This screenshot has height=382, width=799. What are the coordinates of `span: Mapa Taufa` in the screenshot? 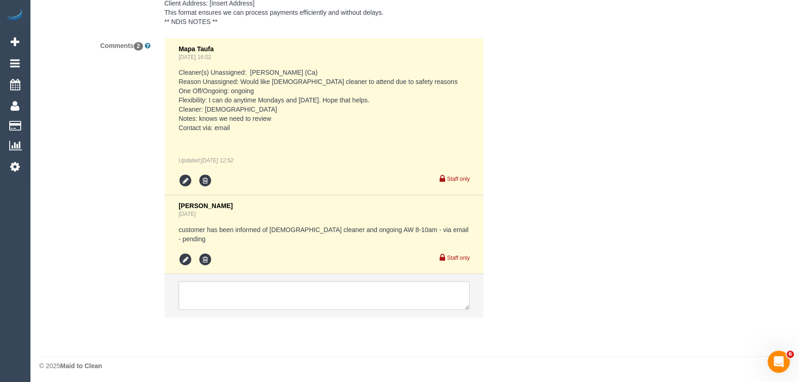 It's located at (196, 49).